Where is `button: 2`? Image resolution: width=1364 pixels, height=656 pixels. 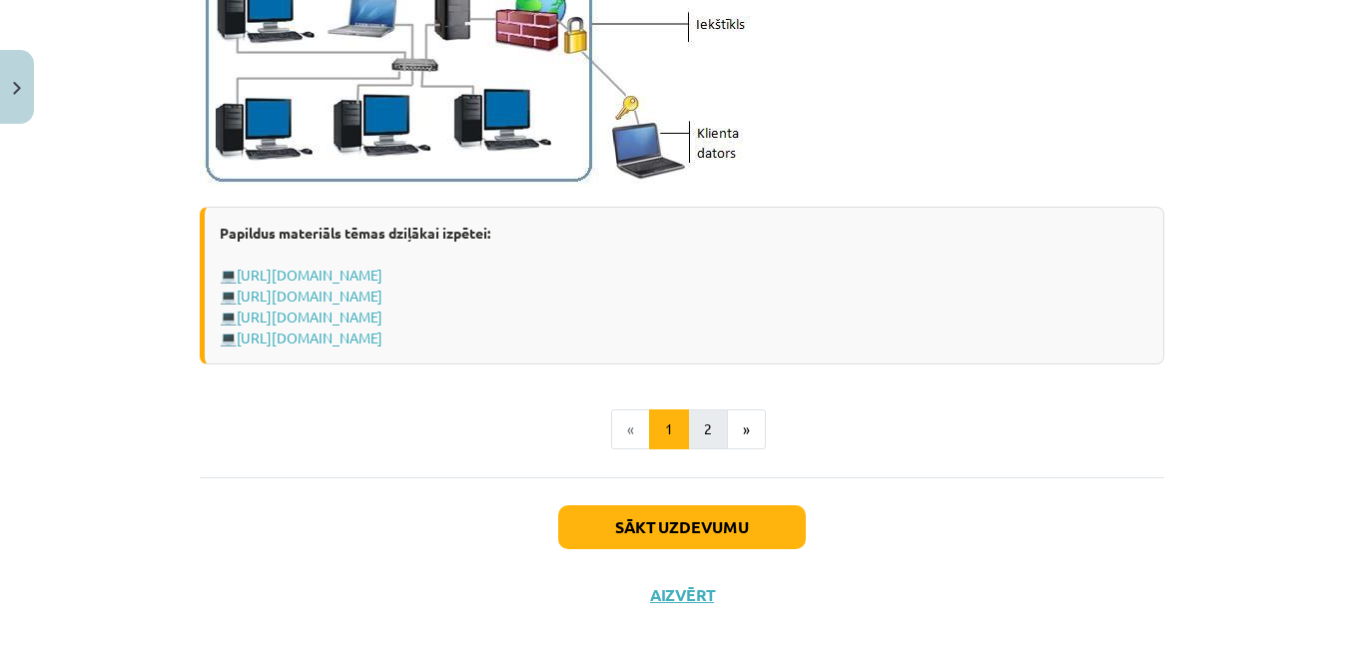
button: 2 is located at coordinates (708, 429).